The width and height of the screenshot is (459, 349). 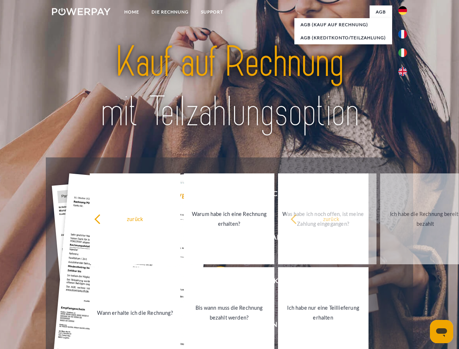 What do you see at coordinates (402, 34) in the screenshot?
I see `img: fr` at bounding box center [402, 34].